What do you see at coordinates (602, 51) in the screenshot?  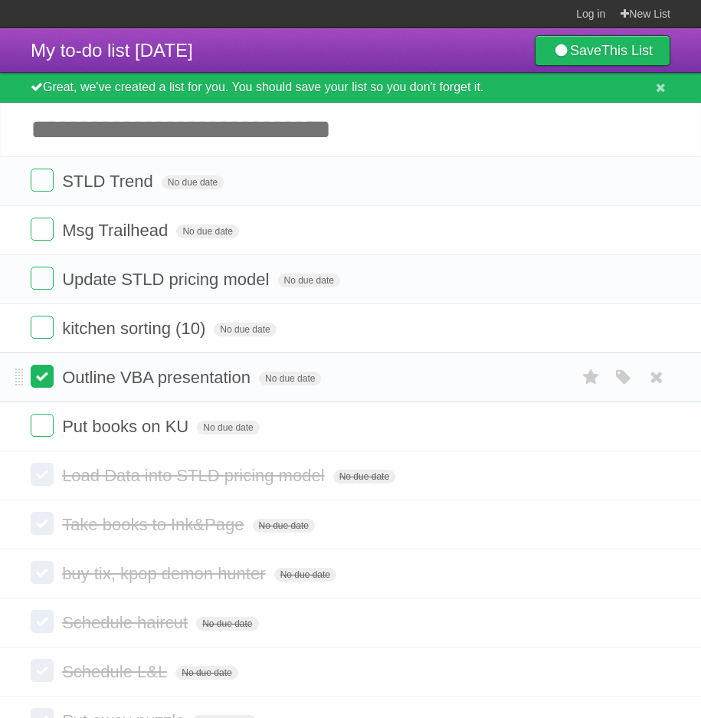 I see `a: SaveThis List` at bounding box center [602, 51].